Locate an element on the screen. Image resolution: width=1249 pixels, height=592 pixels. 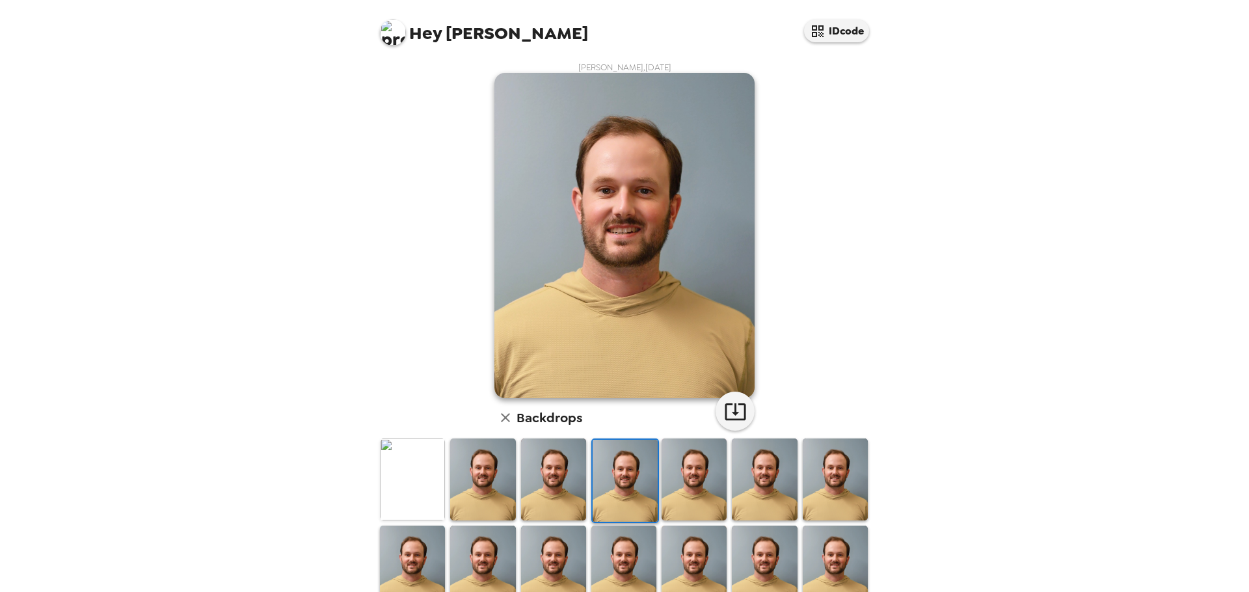
img: Original is located at coordinates (412, 479).